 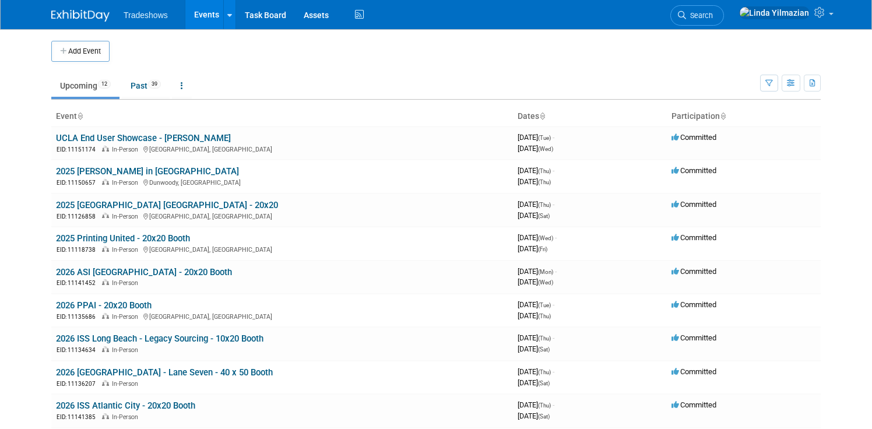 What do you see at coordinates (699, 15) in the screenshot?
I see `span: Search` at bounding box center [699, 15].